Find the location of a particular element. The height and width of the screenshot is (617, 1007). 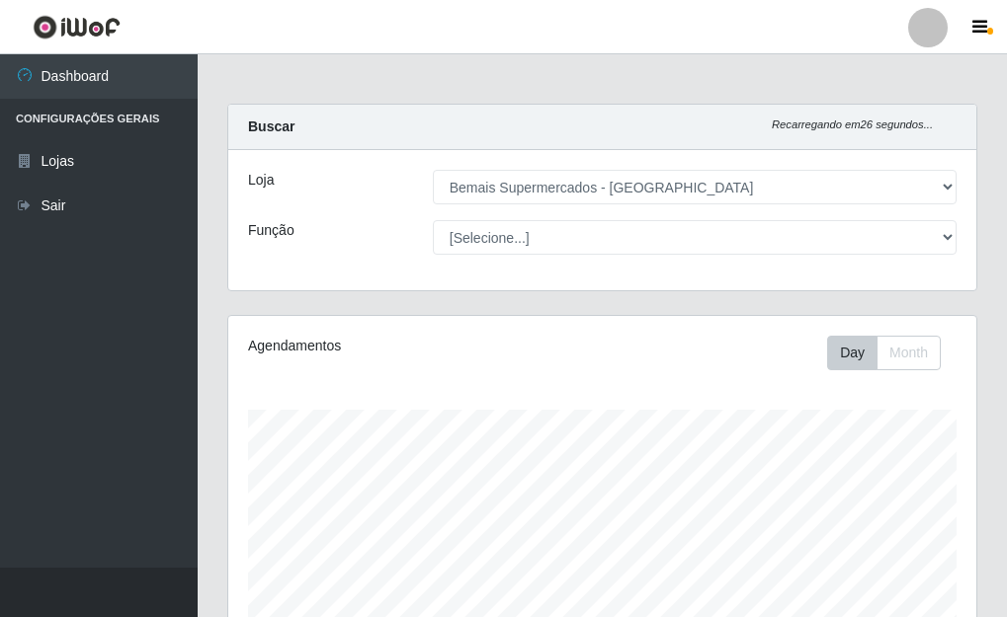

label: Loja is located at coordinates (261, 180).